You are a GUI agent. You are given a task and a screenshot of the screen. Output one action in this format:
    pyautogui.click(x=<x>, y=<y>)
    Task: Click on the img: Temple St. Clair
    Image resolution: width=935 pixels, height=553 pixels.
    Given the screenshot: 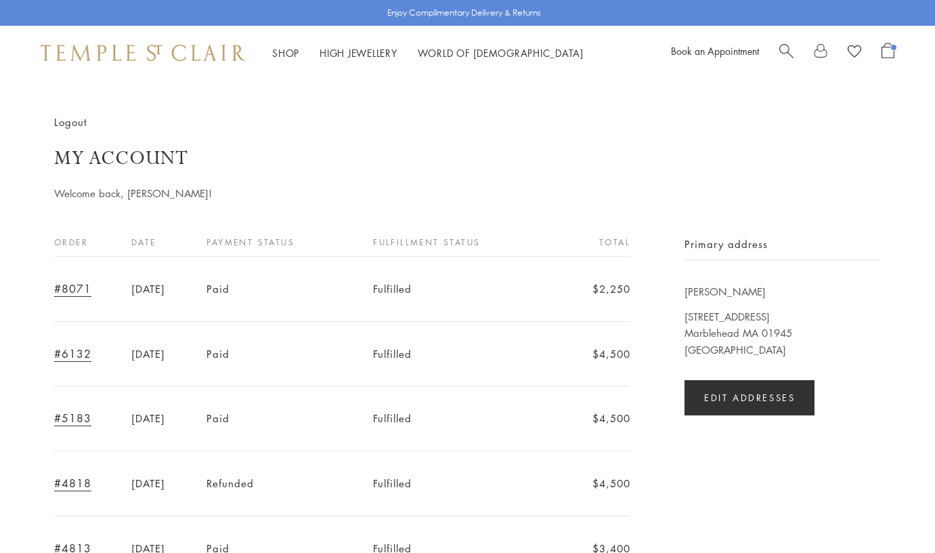 What is the action you would take?
    pyautogui.click(x=143, y=53)
    